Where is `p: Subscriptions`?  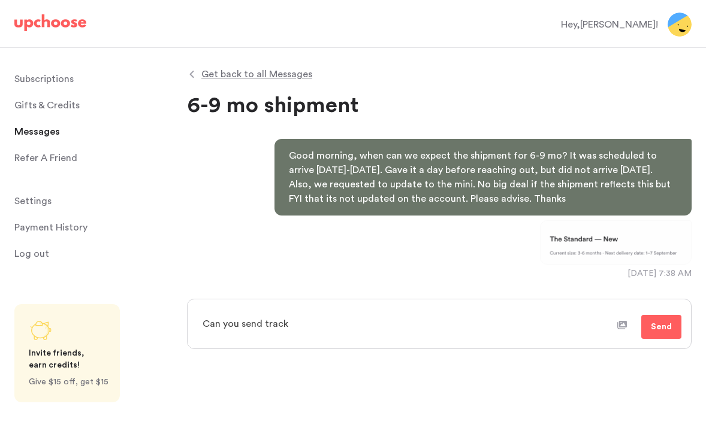 p: Subscriptions is located at coordinates (44, 79).